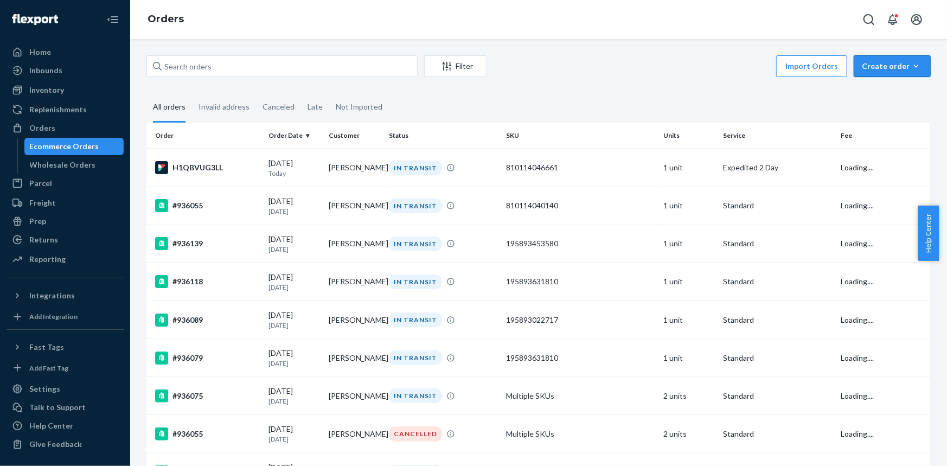 This screenshot has height=466, width=947. I want to click on a: Replenishments, so click(65, 110).